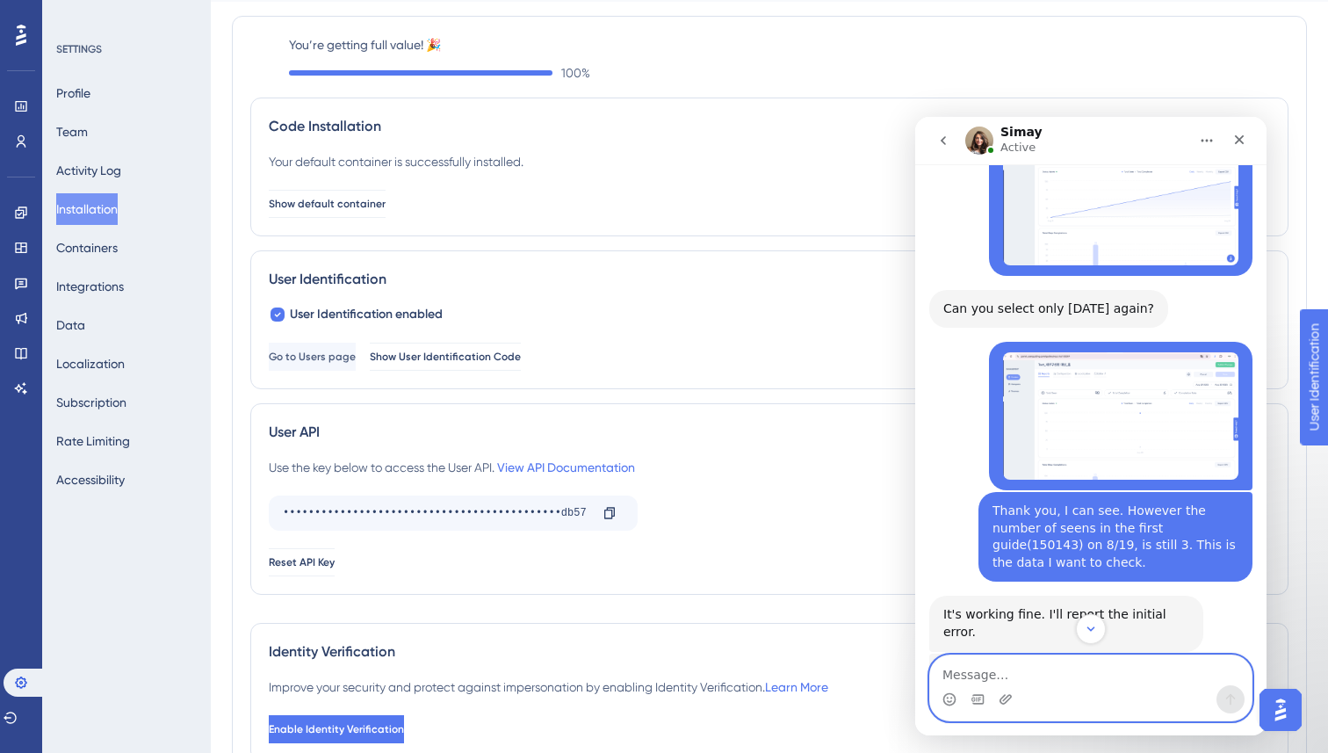 The image size is (1328, 753). What do you see at coordinates (301, 562) in the screenshot?
I see `span: Reset API Key` at bounding box center [301, 562].